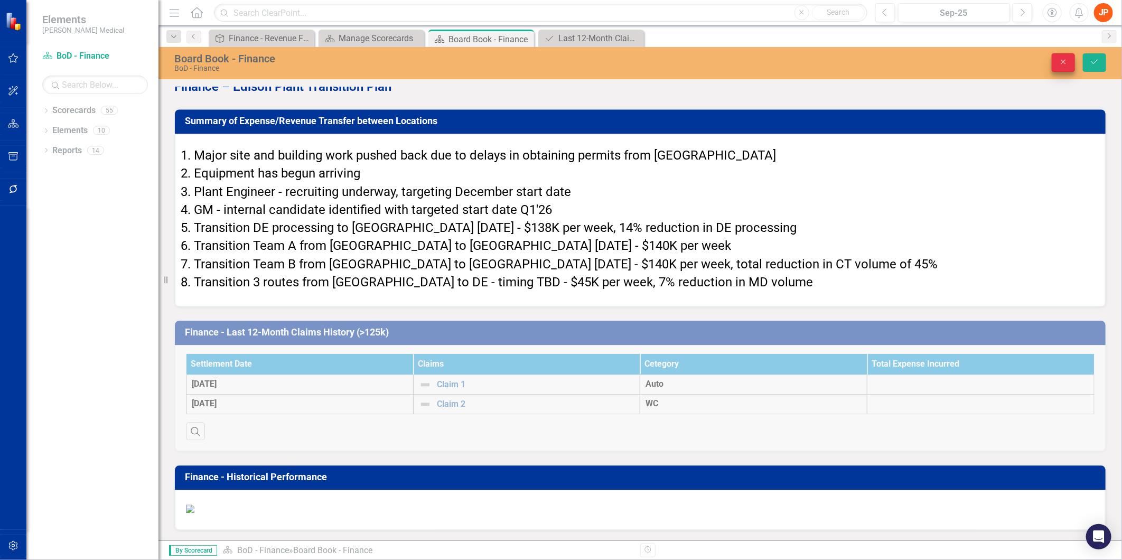 Image resolution: width=1122 pixels, height=560 pixels. I want to click on div: Sep-25, so click(954, 13).